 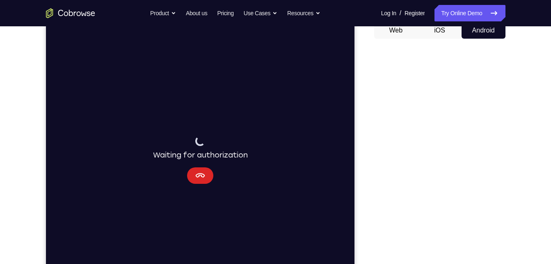 What do you see at coordinates (304, 13) in the screenshot?
I see `button: Resources` at bounding box center [304, 13].